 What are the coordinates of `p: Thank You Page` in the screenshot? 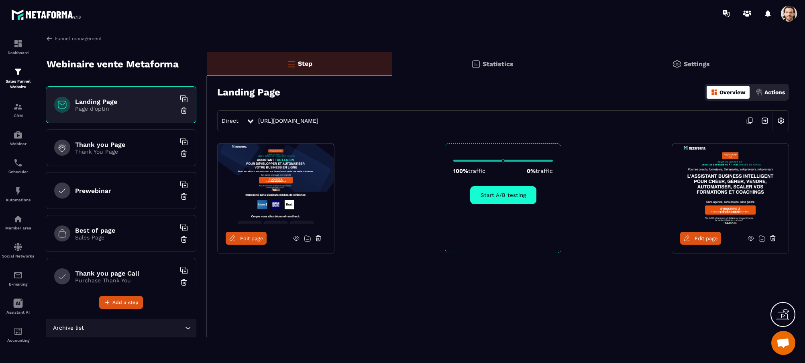 It's located at (125, 152).